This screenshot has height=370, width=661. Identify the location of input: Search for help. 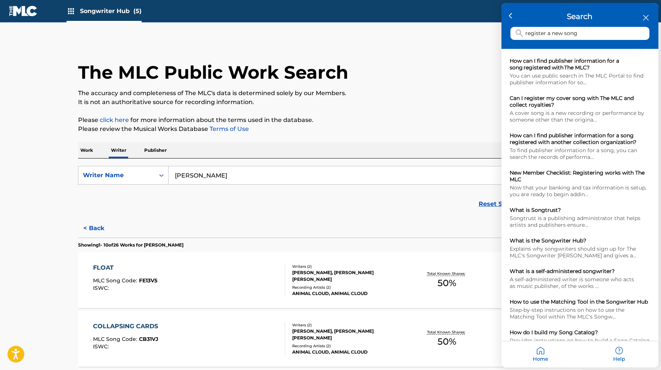
(580, 33).